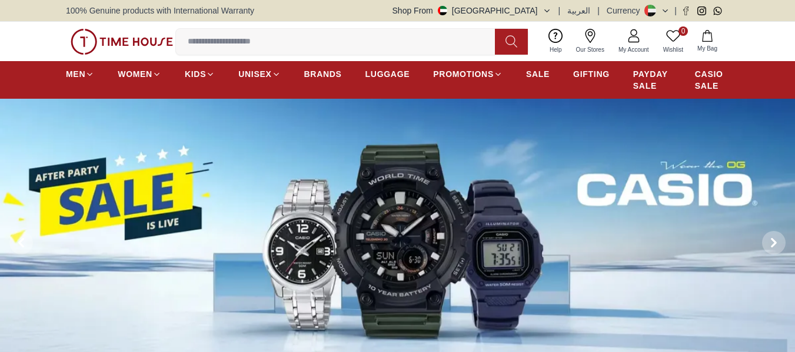 The width and height of the screenshot is (795, 352). What do you see at coordinates (463, 74) in the screenshot?
I see `span: PROMOTIONS` at bounding box center [463, 74].